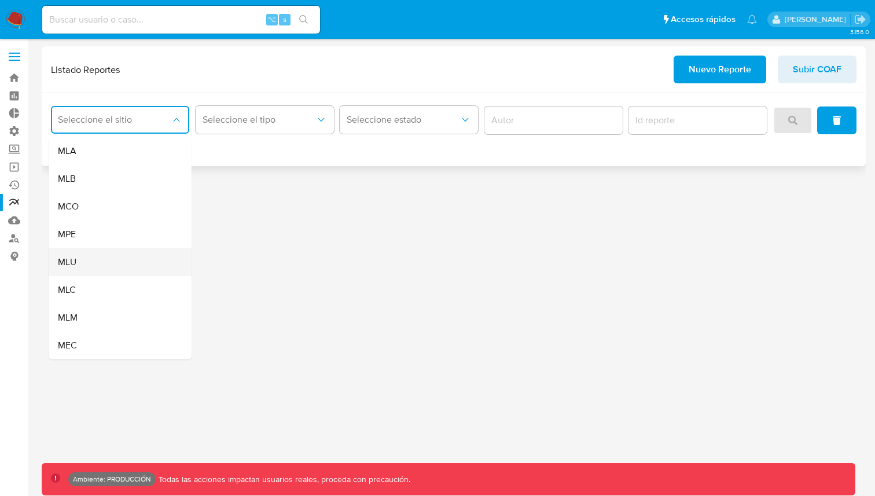 Image resolution: width=875 pixels, height=496 pixels. Describe the element at coordinates (303, 20) in the screenshot. I see `button: search-icon` at that location.